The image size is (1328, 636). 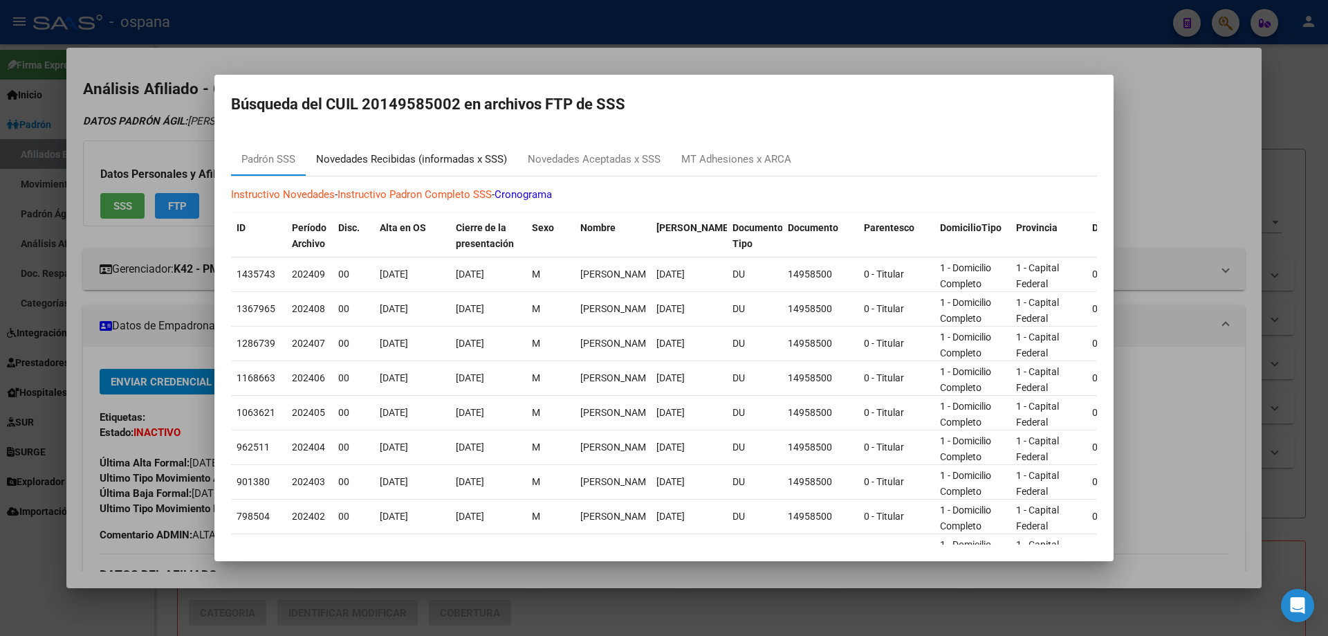 What do you see at coordinates (1037, 228) in the screenshot?
I see `span: Provincia` at bounding box center [1037, 228].